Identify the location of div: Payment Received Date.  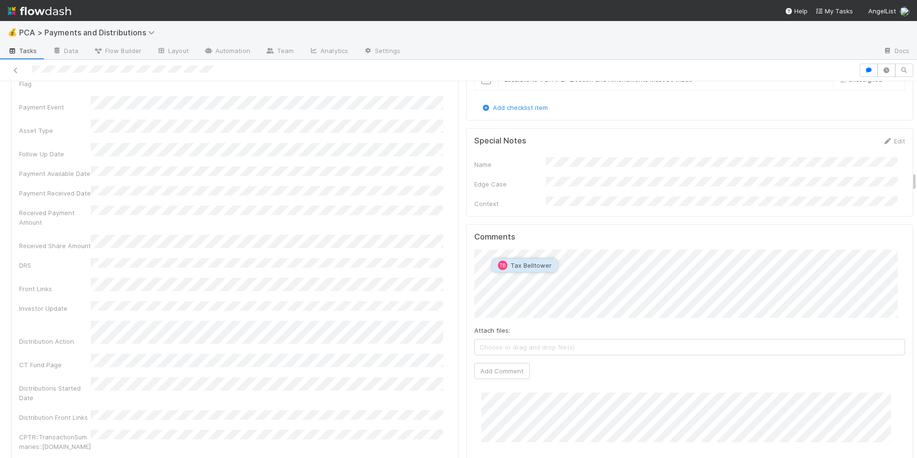
(55, 193).